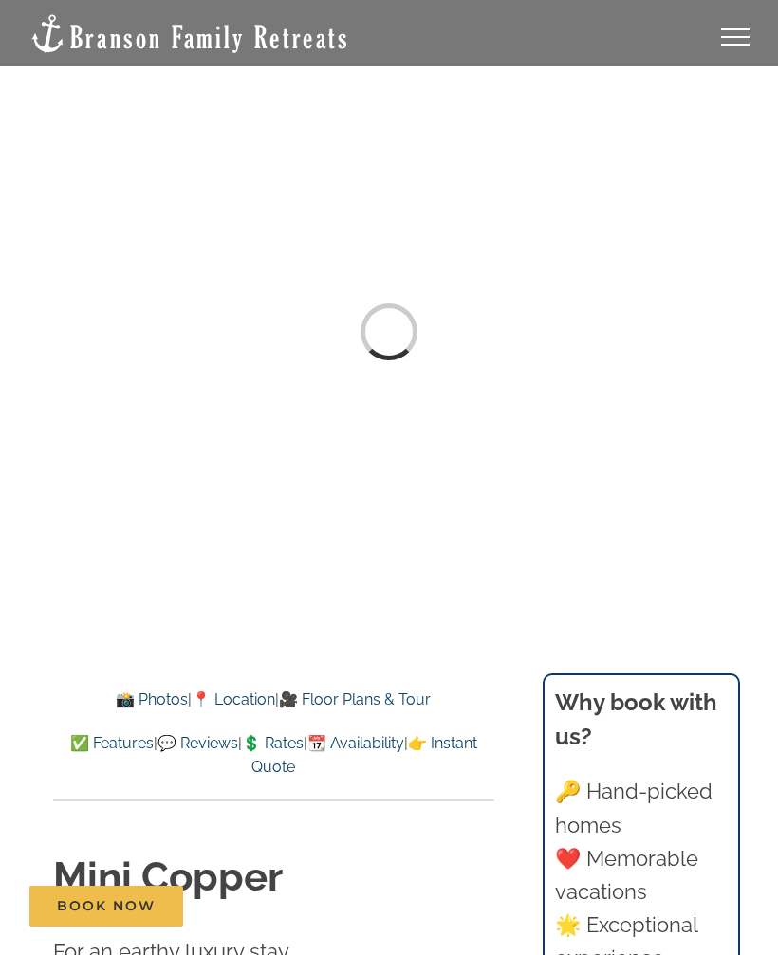 The image size is (778, 955). Describe the element at coordinates (189, 33) in the screenshot. I see `img: Branson Family Retreats Logo` at that location.